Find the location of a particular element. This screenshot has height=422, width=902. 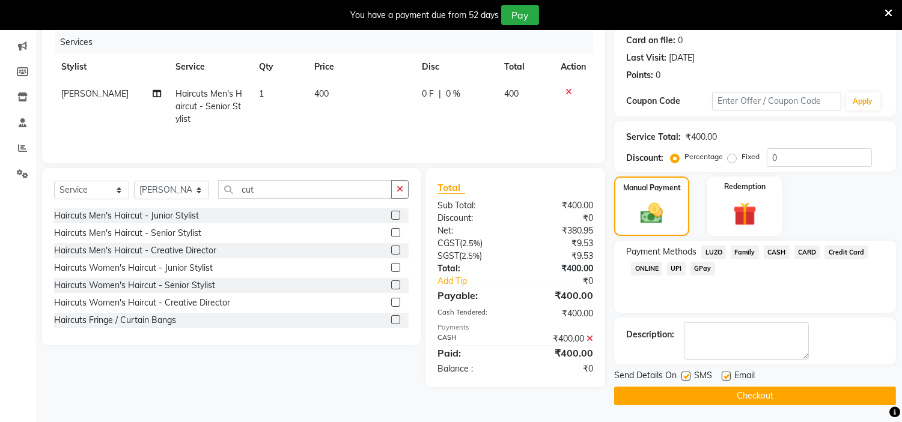

span: UPI is located at coordinates (676, 269).